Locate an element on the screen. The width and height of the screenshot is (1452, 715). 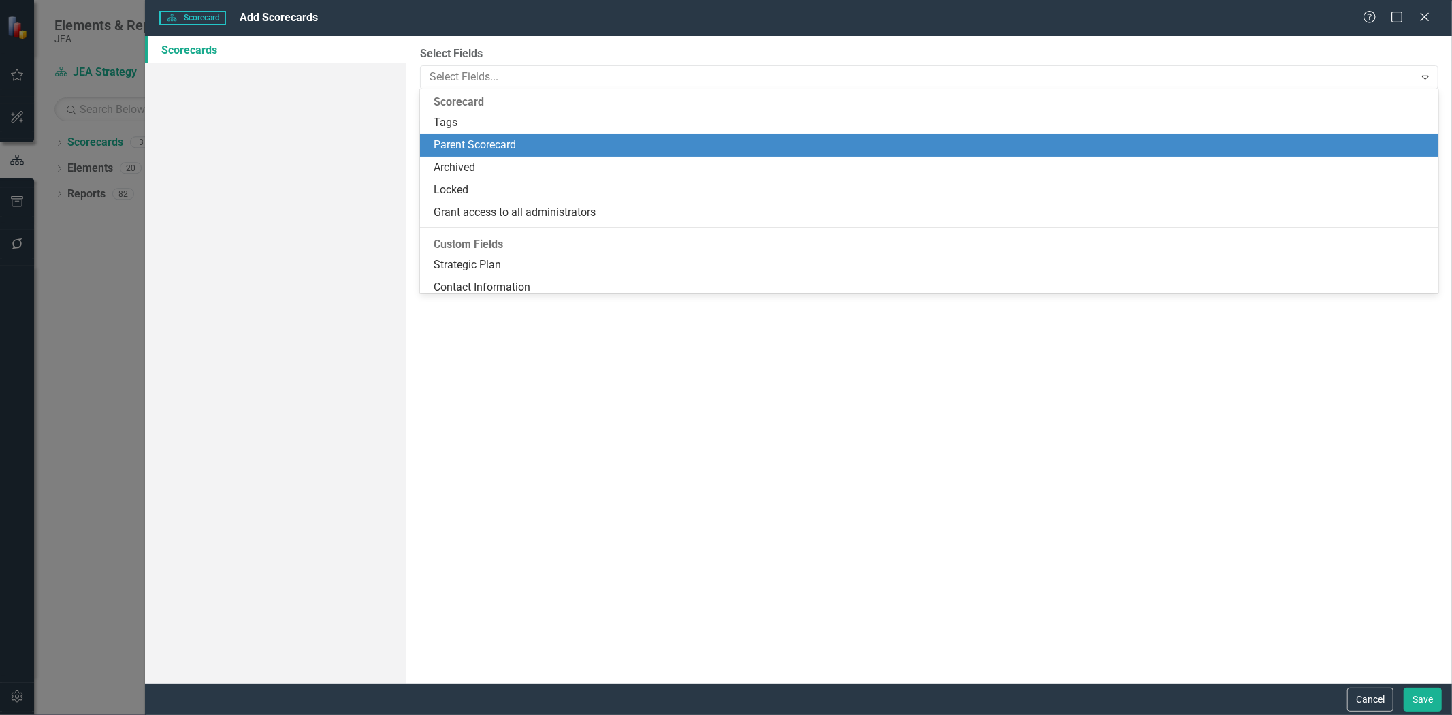
div: Grant access to all administrators is located at coordinates (932, 212).